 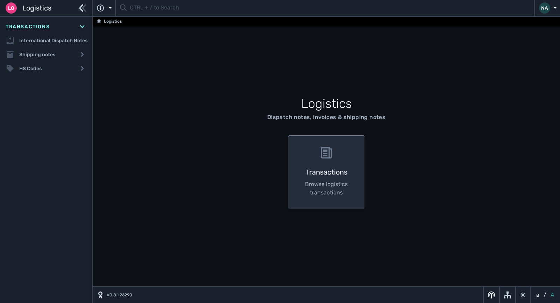 I want to click on span: Logistics, so click(x=37, y=8).